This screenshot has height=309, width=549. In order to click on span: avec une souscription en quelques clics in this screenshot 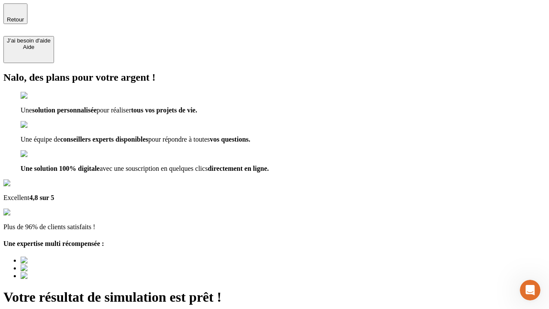, I will do `click(153, 168)`.